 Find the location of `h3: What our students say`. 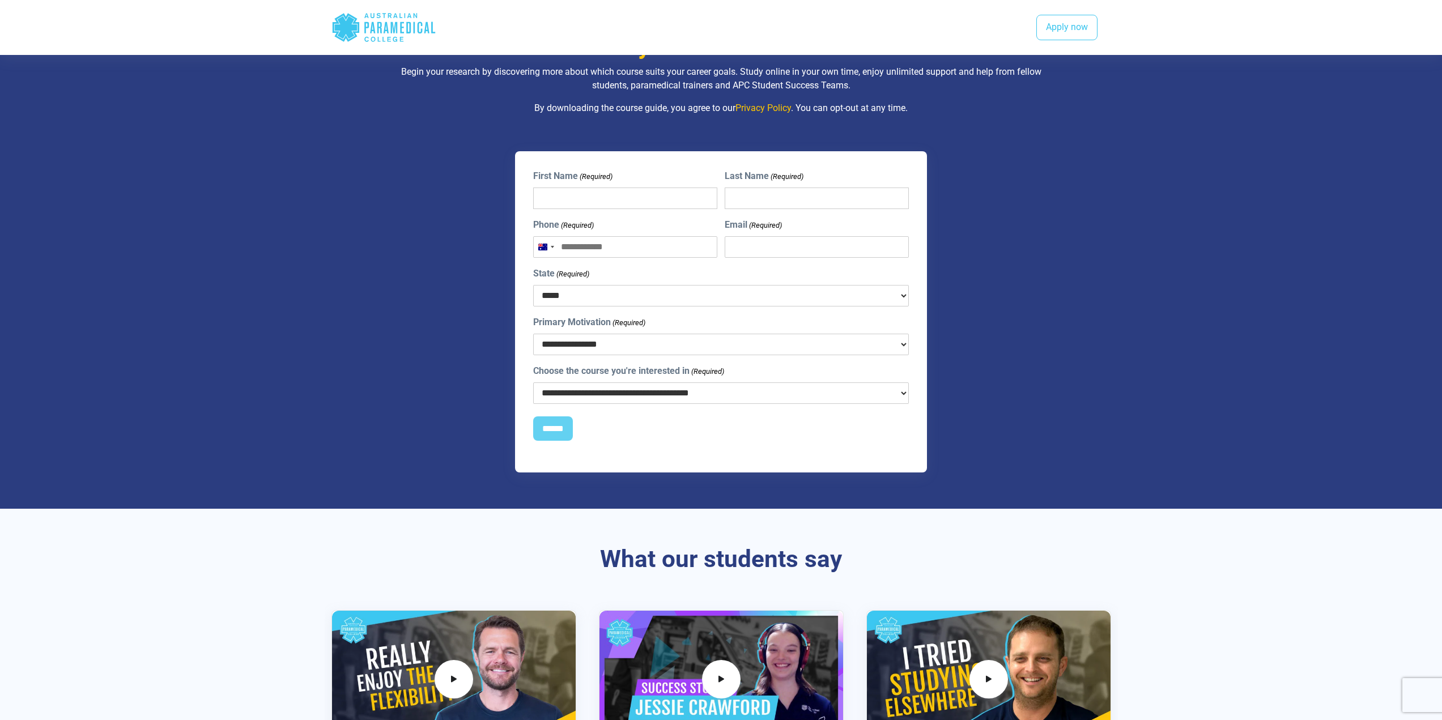

h3: What our students say is located at coordinates (721, 559).